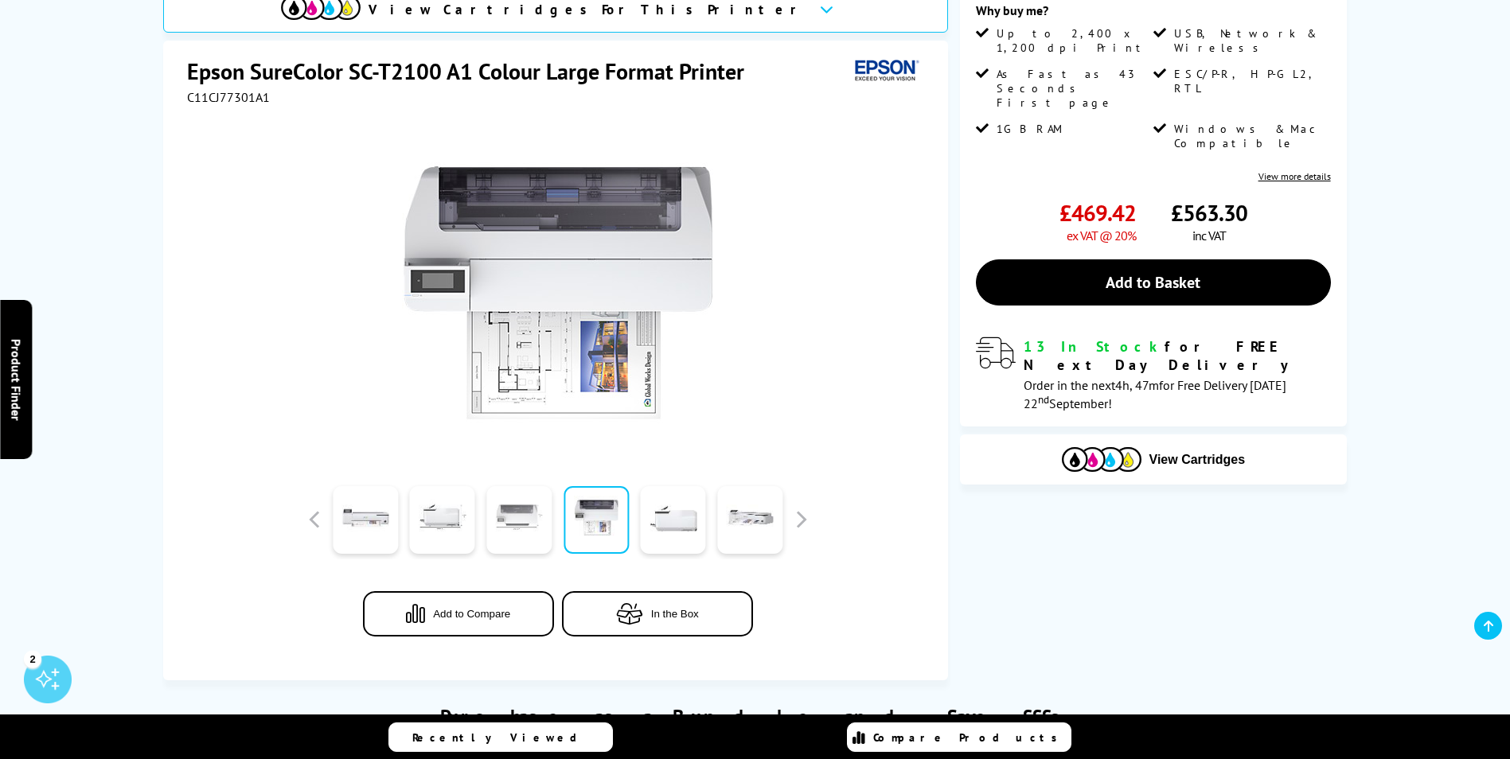  What do you see at coordinates (459, 614) in the screenshot?
I see `button: Add to Compare` at bounding box center [459, 614].